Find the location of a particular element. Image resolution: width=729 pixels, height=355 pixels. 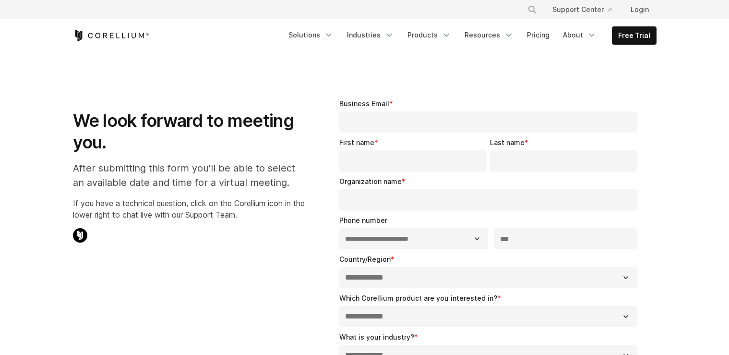

span: Which Corellium product are you interested in? is located at coordinates (418, 297).